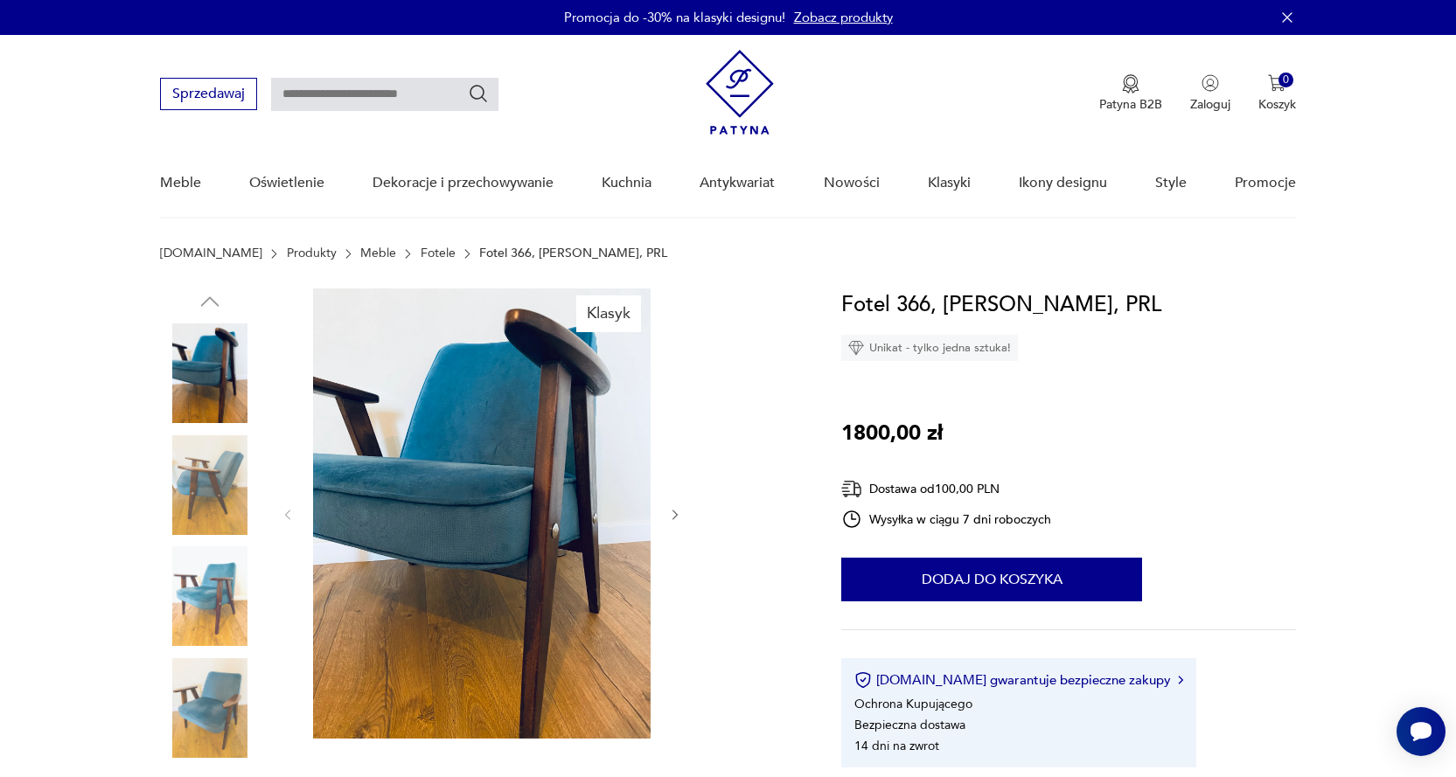 The image size is (1456, 777). I want to click on div: Dostawa od 100,00 PLN, so click(946, 489).